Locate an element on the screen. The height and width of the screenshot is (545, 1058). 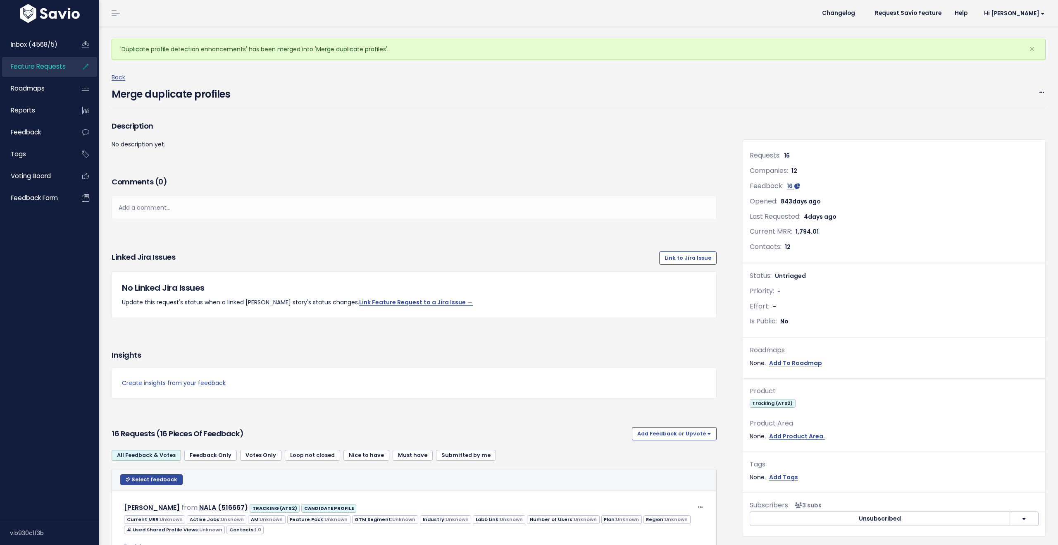
p: No description yet. is located at coordinates (414, 144).